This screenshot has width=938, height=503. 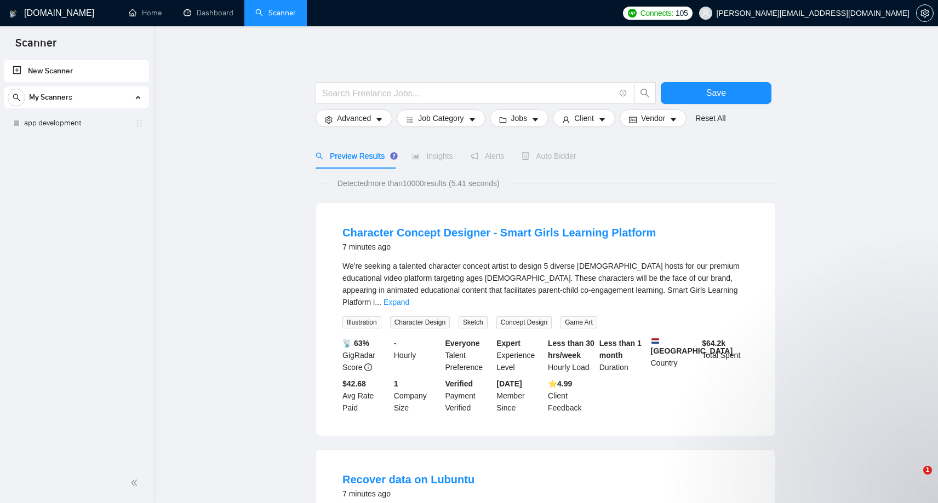 I want to click on span: Save, so click(x=716, y=93).